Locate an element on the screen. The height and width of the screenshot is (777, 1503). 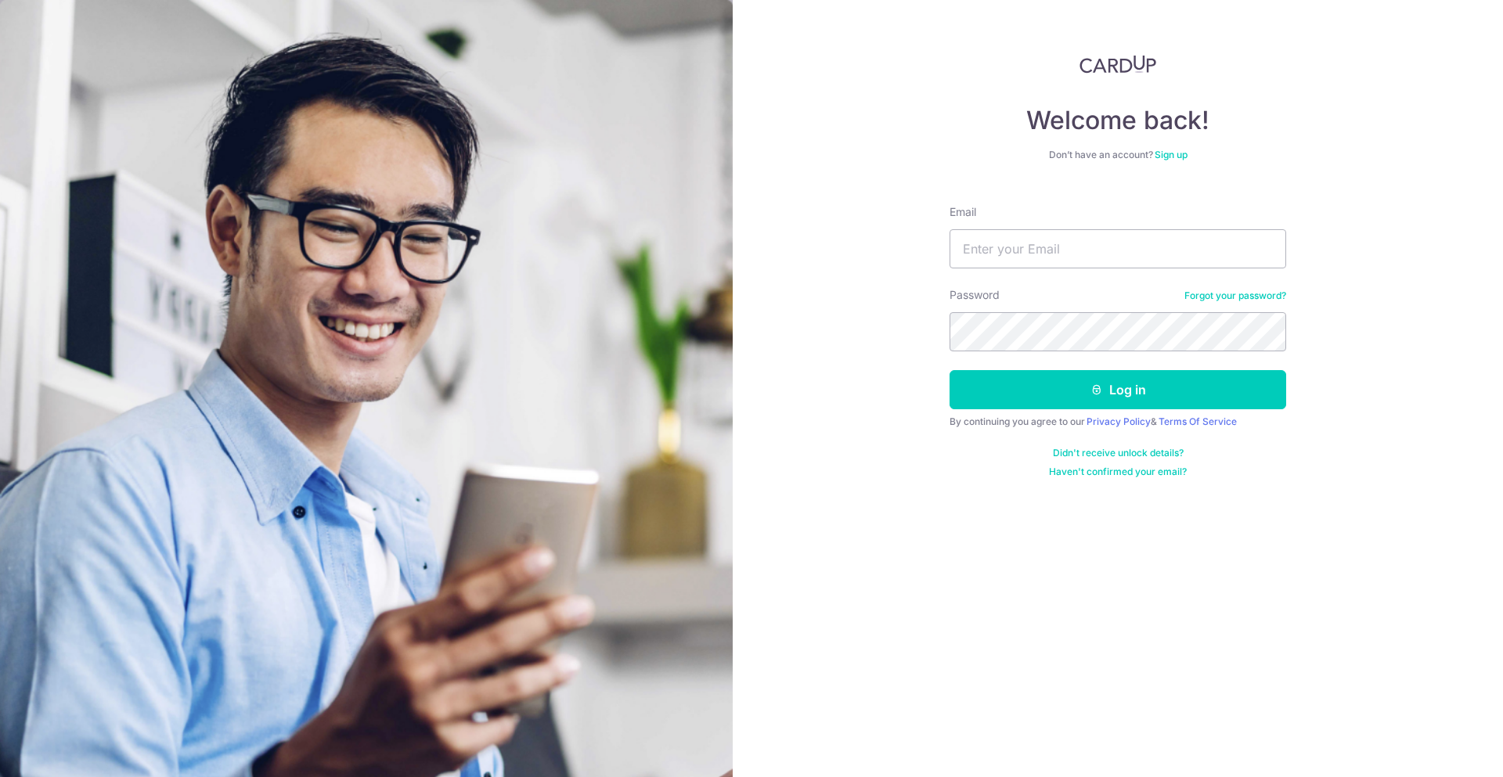
a: Terms Of Service is located at coordinates (1198, 421).